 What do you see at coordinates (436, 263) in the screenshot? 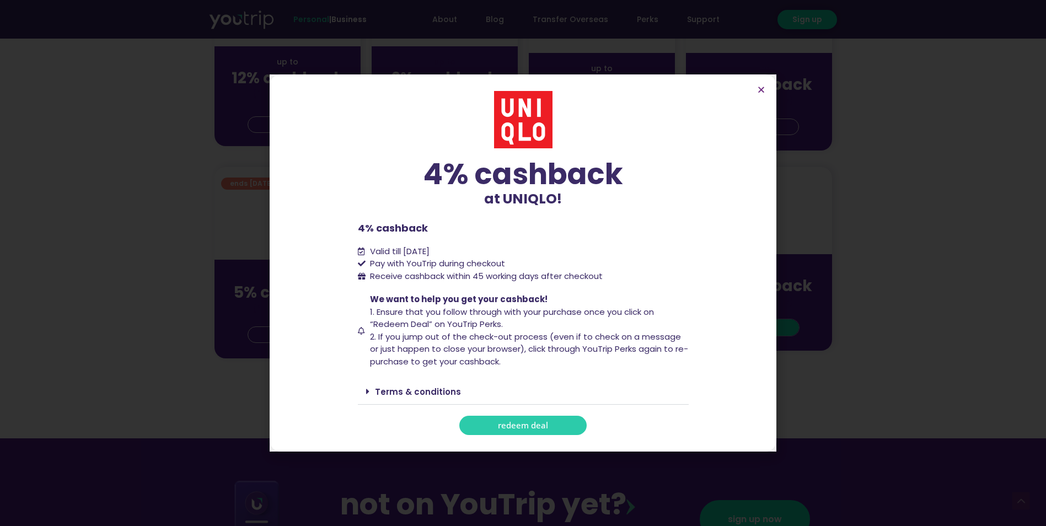
I see `span: Pay with YouTrip during checkout` at bounding box center [436, 263].